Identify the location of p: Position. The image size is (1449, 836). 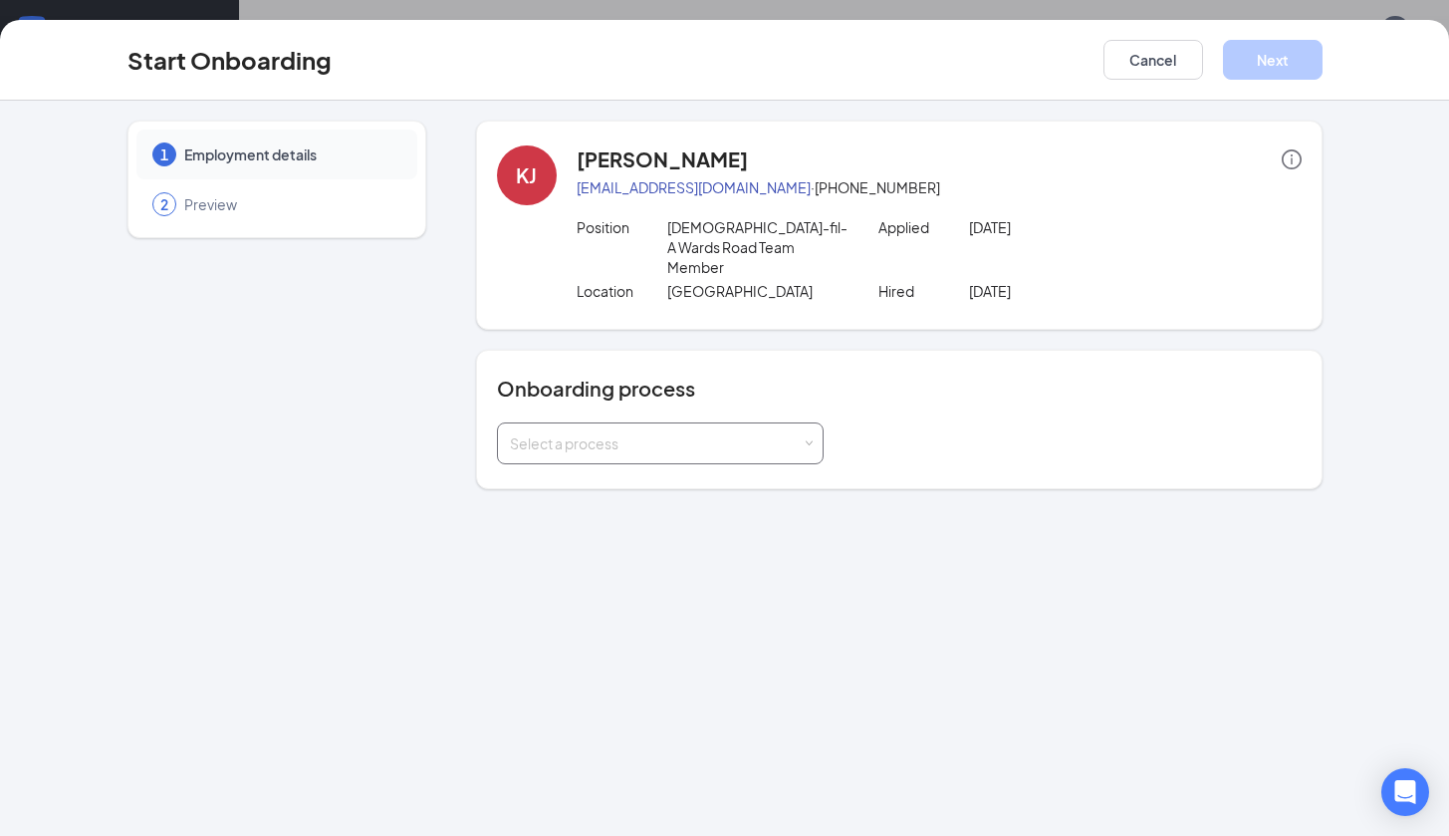
(622, 227).